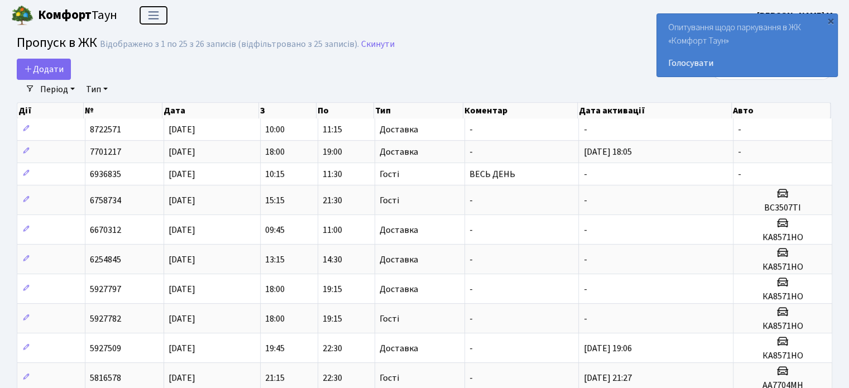 Image resolution: width=849 pixels, height=388 pixels. Describe the element at coordinates (275, 260) in the screenshot. I see `span: 13:15` at that location.